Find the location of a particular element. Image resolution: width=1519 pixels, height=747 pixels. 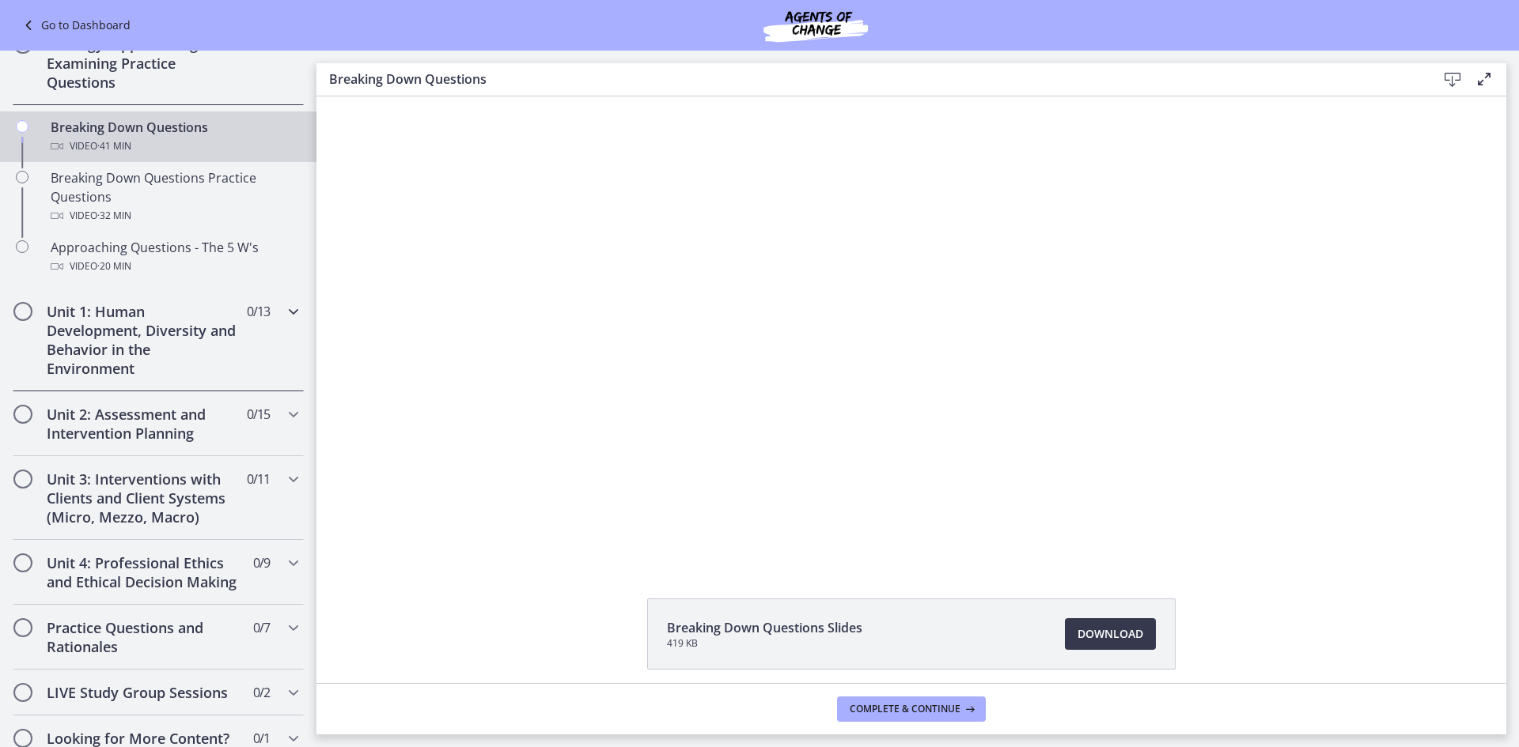

div: Breaking Down Questions is located at coordinates (174, 137).